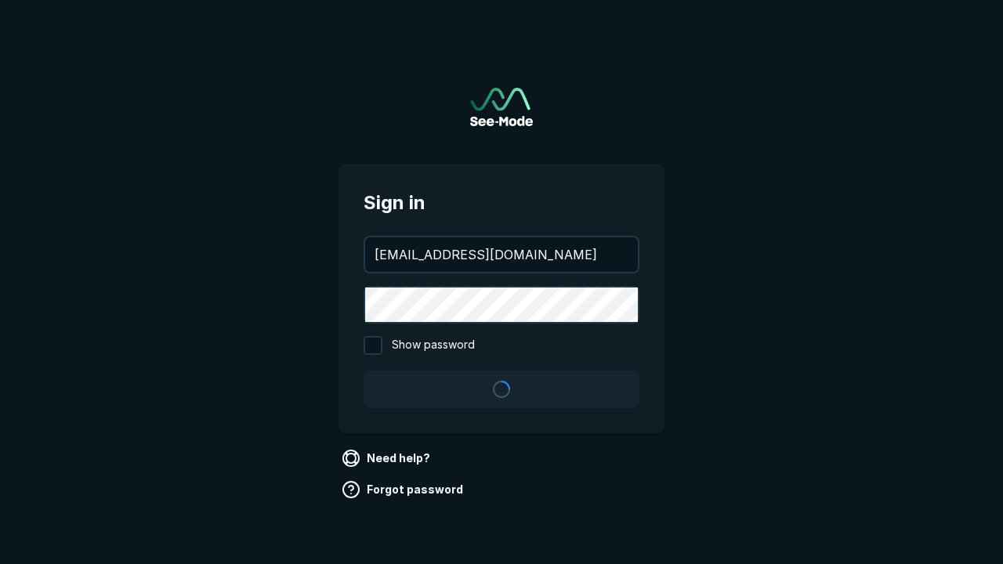  I want to click on img: See-Mode Logo, so click(501, 107).